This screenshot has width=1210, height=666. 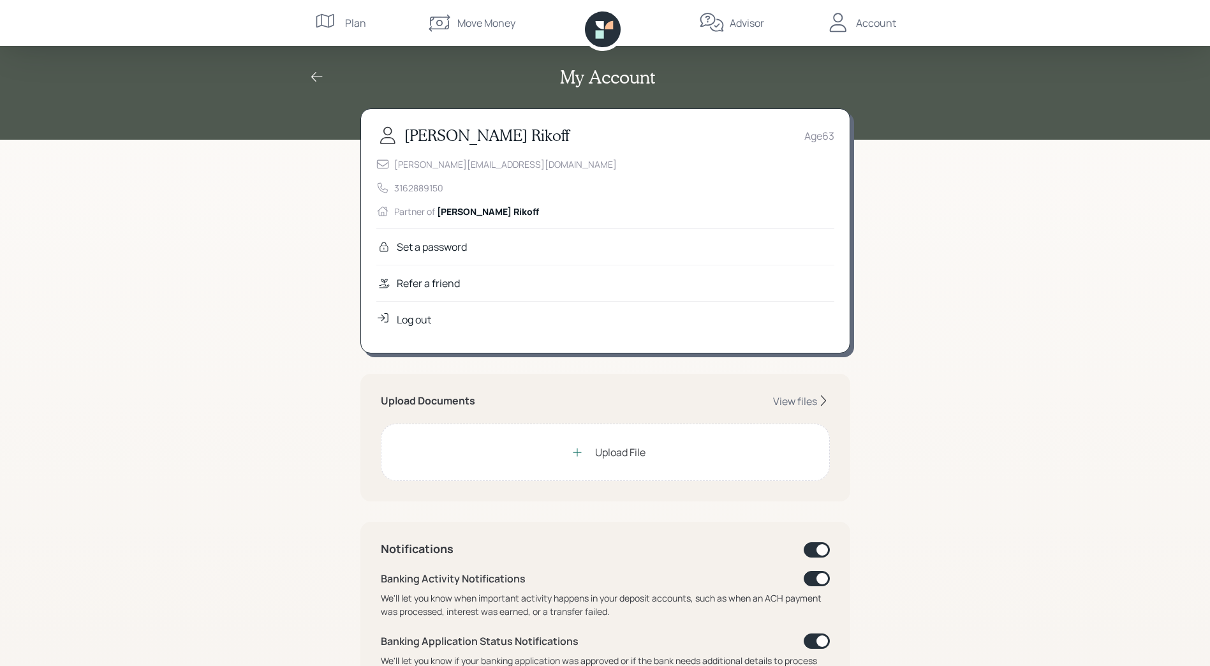 What do you see at coordinates (486, 23) in the screenshot?
I see `div: Move Money` at bounding box center [486, 23].